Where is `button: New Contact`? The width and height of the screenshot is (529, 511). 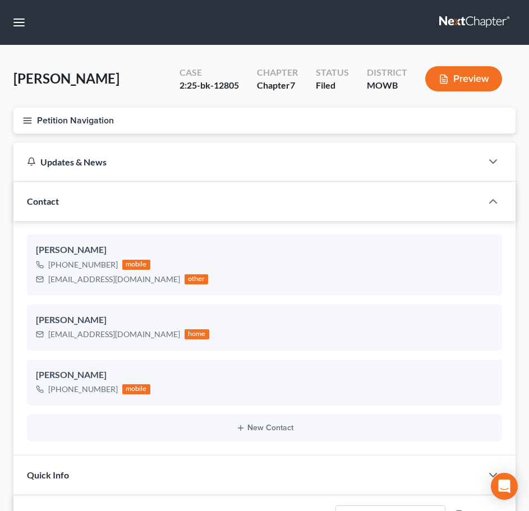
button: New Contact is located at coordinates (264, 428).